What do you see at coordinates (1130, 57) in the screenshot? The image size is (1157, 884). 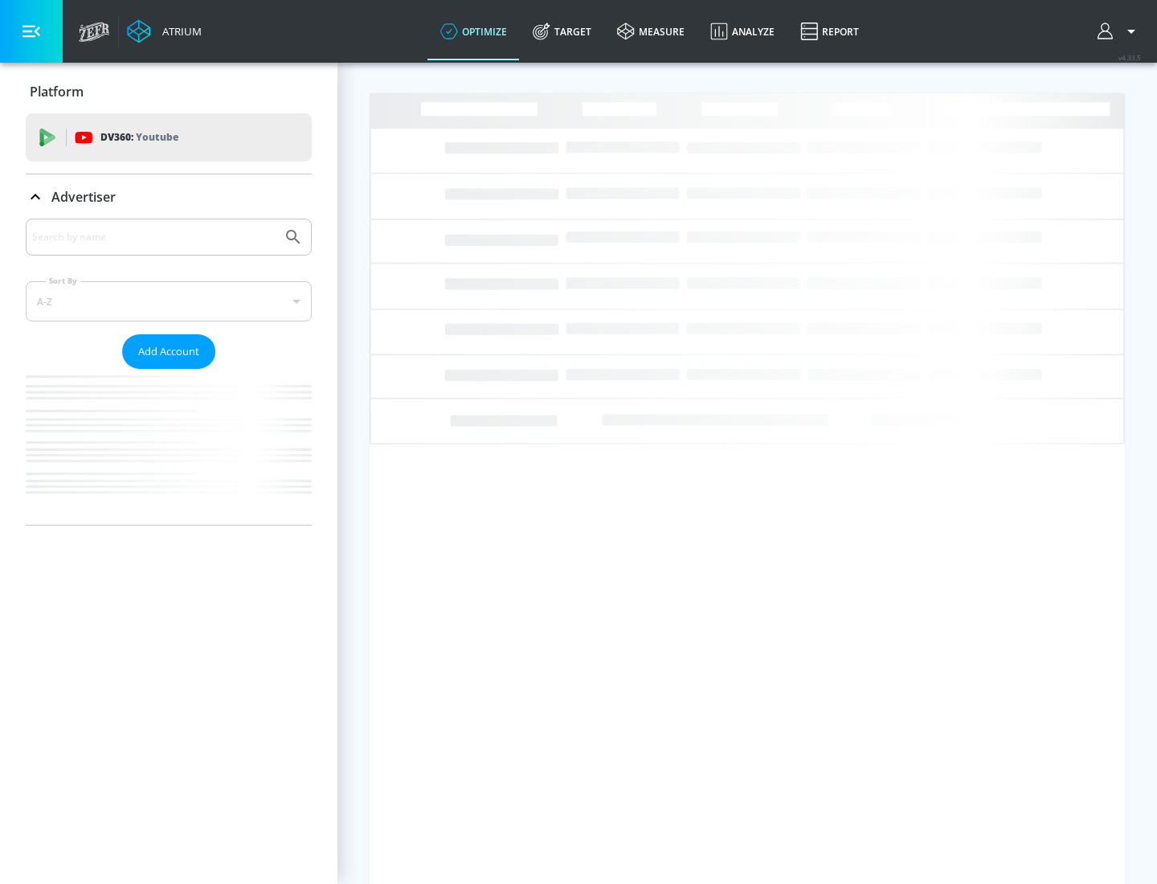 I see `span: v 4.33.5` at bounding box center [1130, 57].